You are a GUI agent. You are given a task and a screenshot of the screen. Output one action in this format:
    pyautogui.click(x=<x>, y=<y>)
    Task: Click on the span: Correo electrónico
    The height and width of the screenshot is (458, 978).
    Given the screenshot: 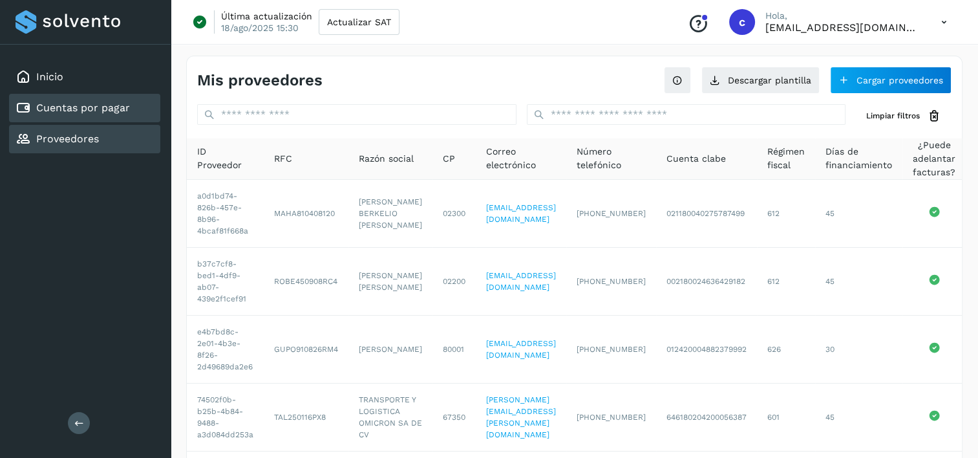 What is the action you would take?
    pyautogui.click(x=521, y=158)
    